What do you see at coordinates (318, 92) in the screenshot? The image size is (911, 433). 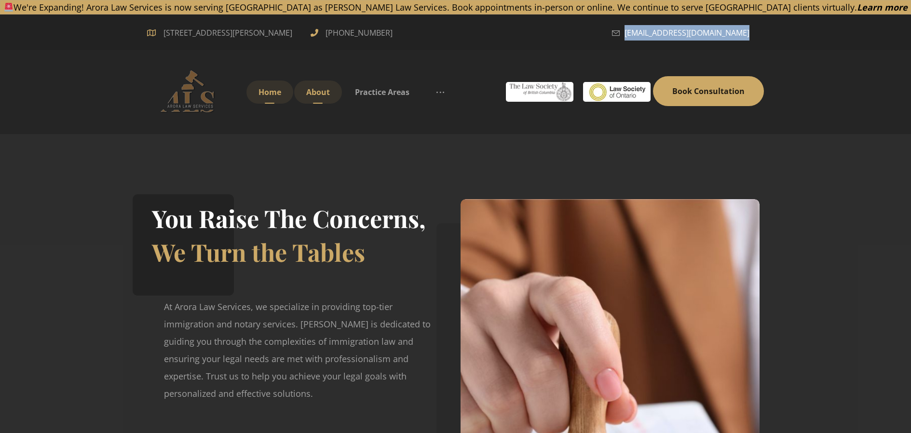 I see `a: About` at bounding box center [318, 92].